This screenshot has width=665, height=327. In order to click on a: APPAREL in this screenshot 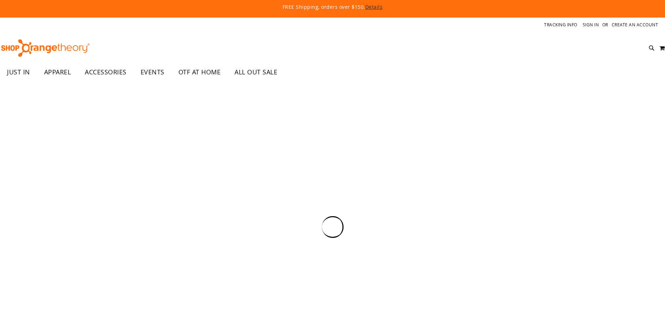, I will do `click(57, 72)`.